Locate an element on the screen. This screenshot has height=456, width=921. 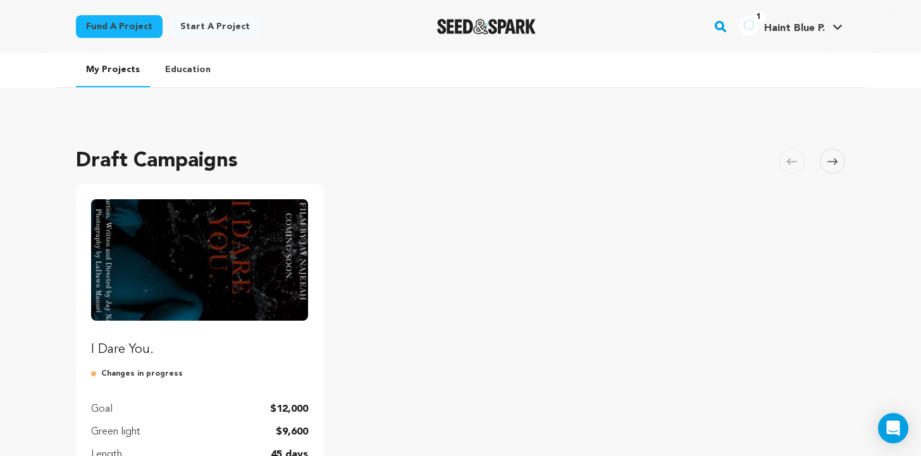
div: Open Intercom Messenger is located at coordinates (893, 428).